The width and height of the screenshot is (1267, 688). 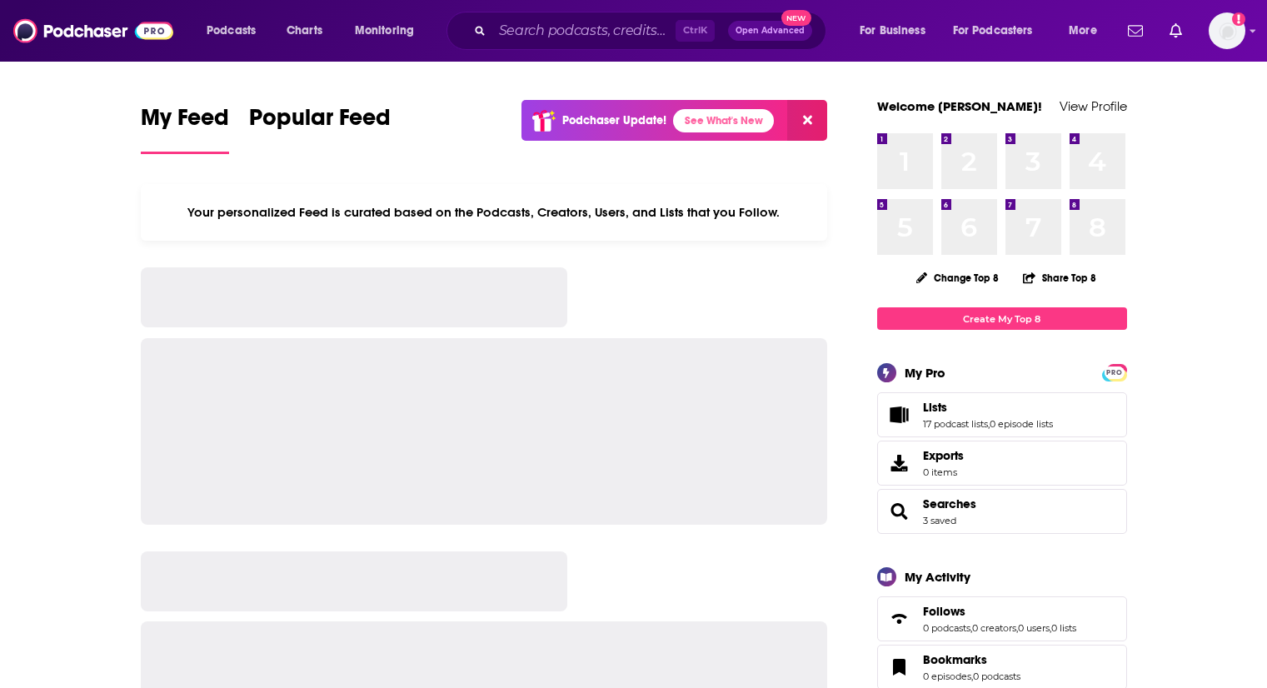 I want to click on p: Podchaser Update!, so click(x=614, y=120).